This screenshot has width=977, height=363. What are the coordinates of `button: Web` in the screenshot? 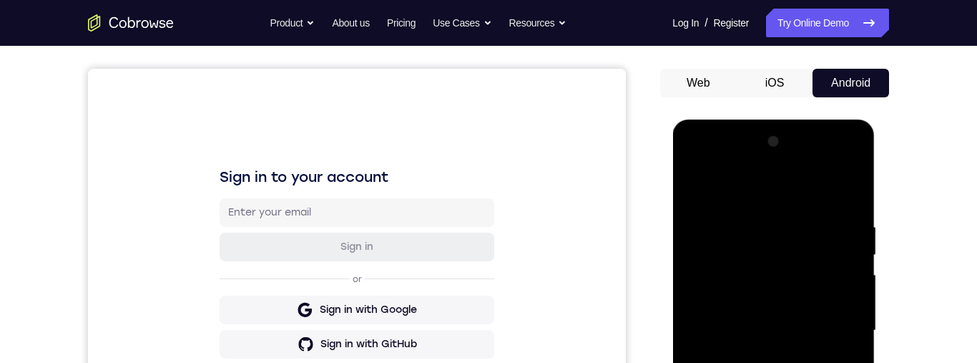 It's located at (698, 83).